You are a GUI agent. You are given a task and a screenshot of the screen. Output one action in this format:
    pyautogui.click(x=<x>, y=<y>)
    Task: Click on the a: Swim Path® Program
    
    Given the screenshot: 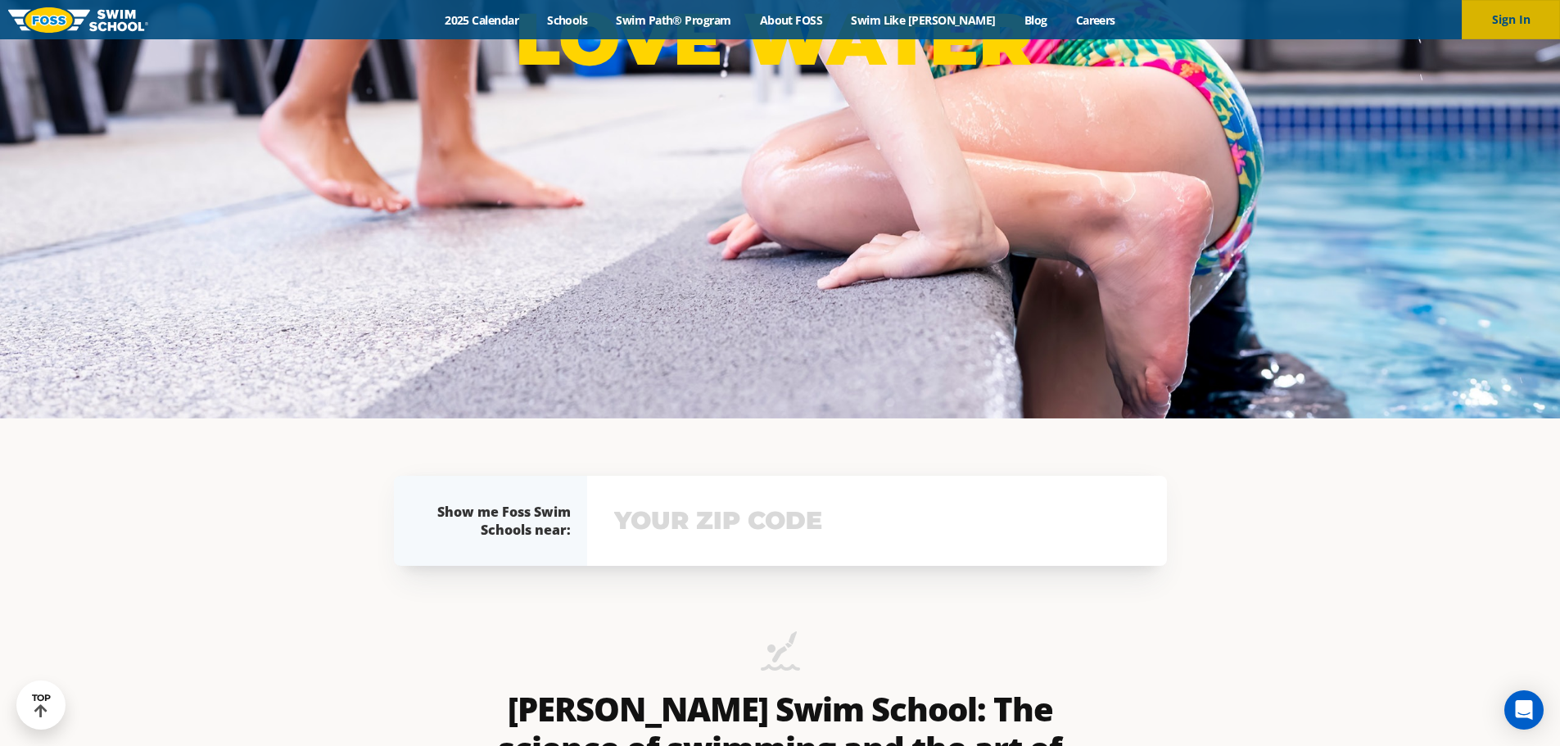 What is the action you would take?
    pyautogui.click(x=673, y=20)
    